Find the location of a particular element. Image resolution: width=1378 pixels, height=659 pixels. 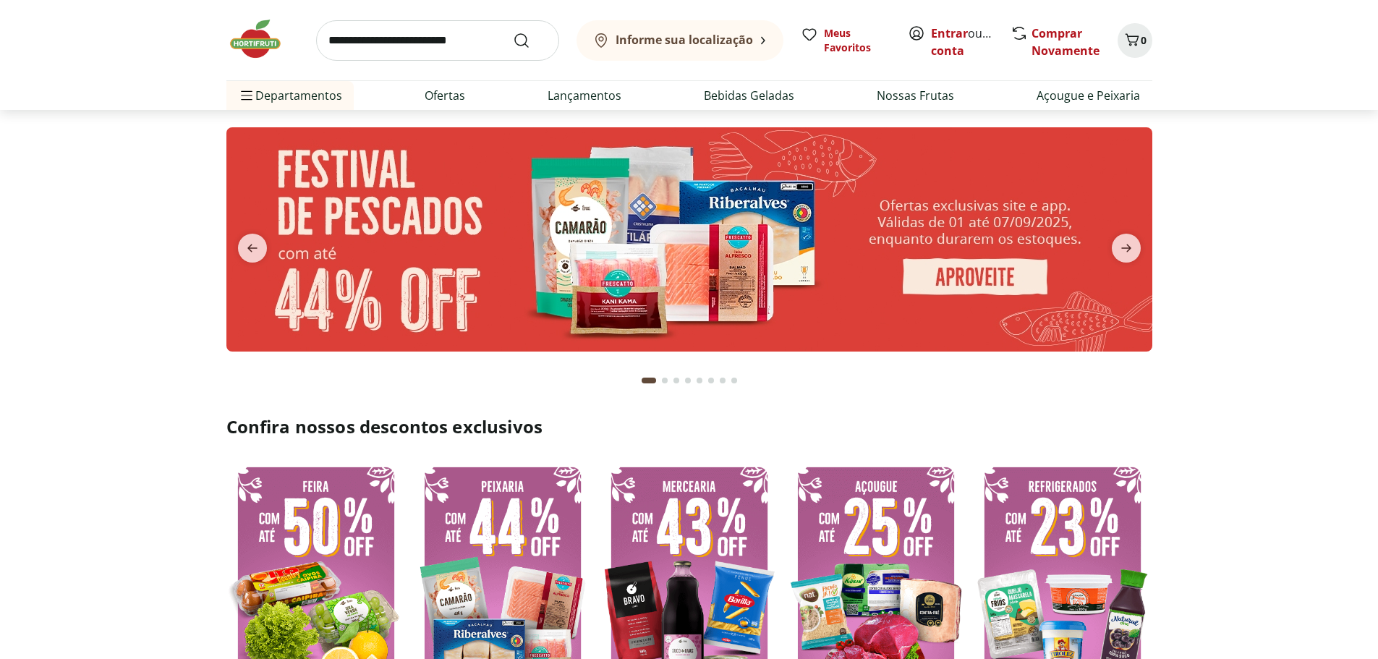

button: Carrinho is located at coordinates (1135, 40).